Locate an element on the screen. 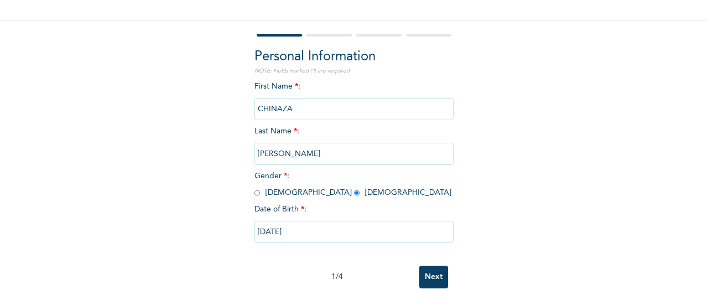  div: 1 / 4 is located at coordinates (337, 277).